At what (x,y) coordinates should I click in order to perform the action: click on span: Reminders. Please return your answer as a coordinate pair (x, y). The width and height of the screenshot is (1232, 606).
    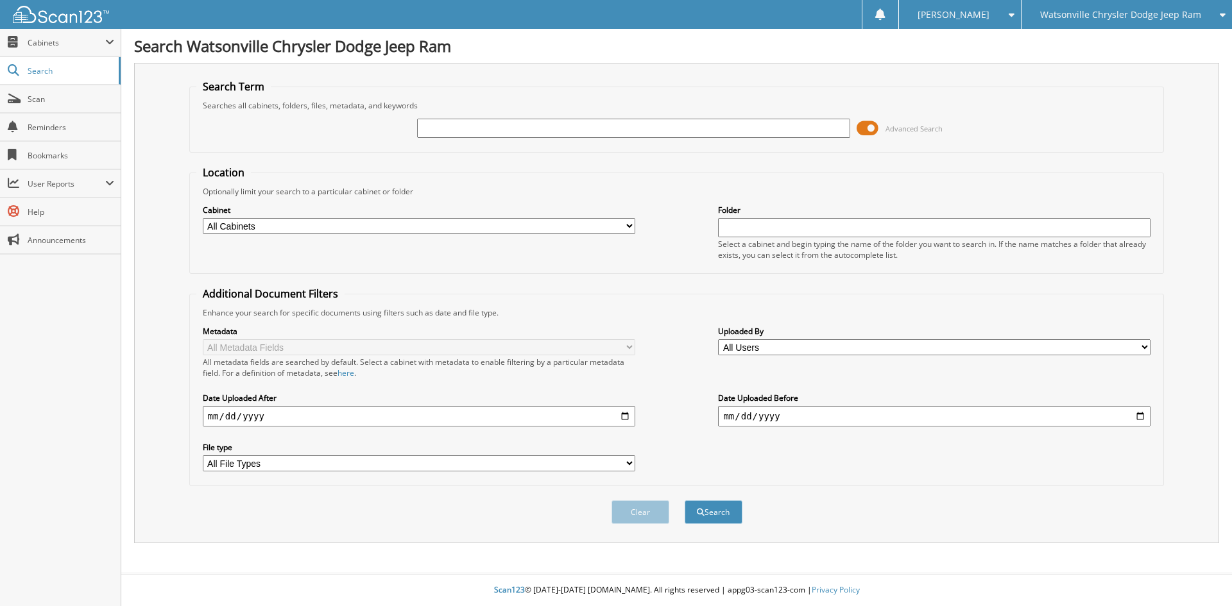
    Looking at the image, I should click on (71, 127).